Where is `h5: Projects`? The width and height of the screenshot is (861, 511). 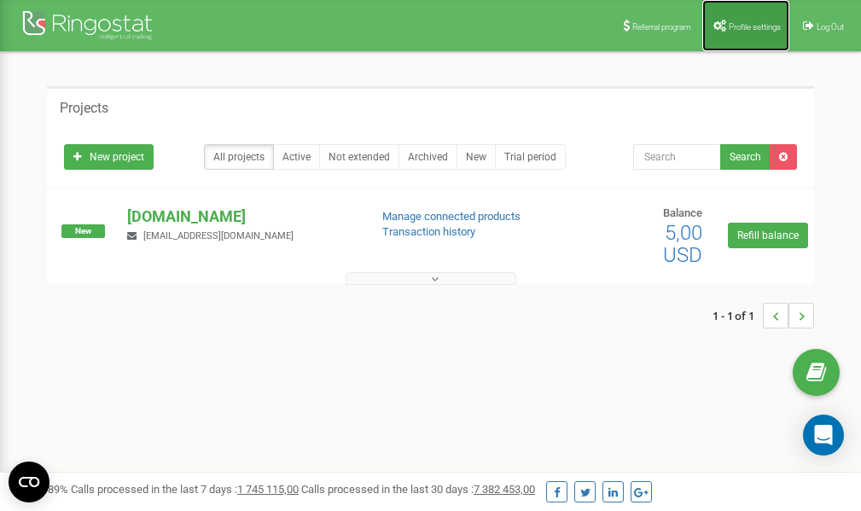 h5: Projects is located at coordinates (84, 108).